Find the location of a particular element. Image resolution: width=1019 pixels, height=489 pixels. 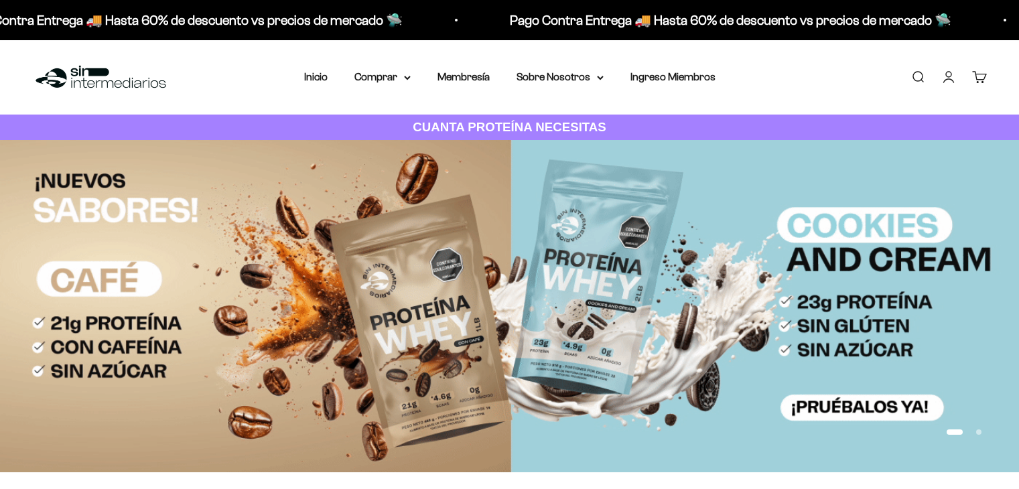

a: Inicio is located at coordinates (315, 76).